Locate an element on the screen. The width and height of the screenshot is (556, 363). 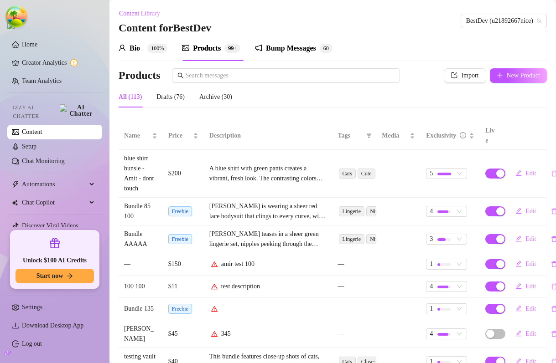
th: Description is located at coordinates (268, 136).